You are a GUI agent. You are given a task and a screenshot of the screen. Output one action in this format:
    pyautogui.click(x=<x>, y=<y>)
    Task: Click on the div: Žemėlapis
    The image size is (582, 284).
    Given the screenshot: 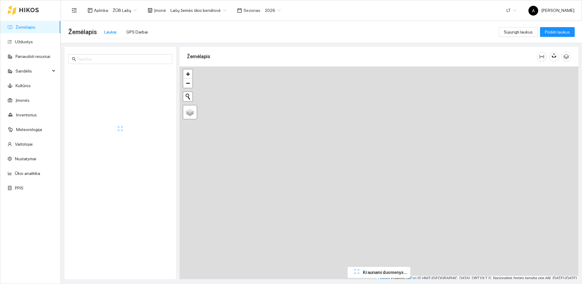 What is the action you would take?
    pyautogui.click(x=362, y=56)
    